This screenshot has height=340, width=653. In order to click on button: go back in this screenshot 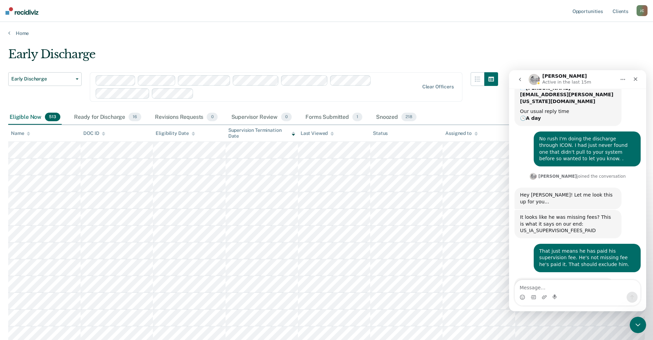, I will do `click(11, 9)`.